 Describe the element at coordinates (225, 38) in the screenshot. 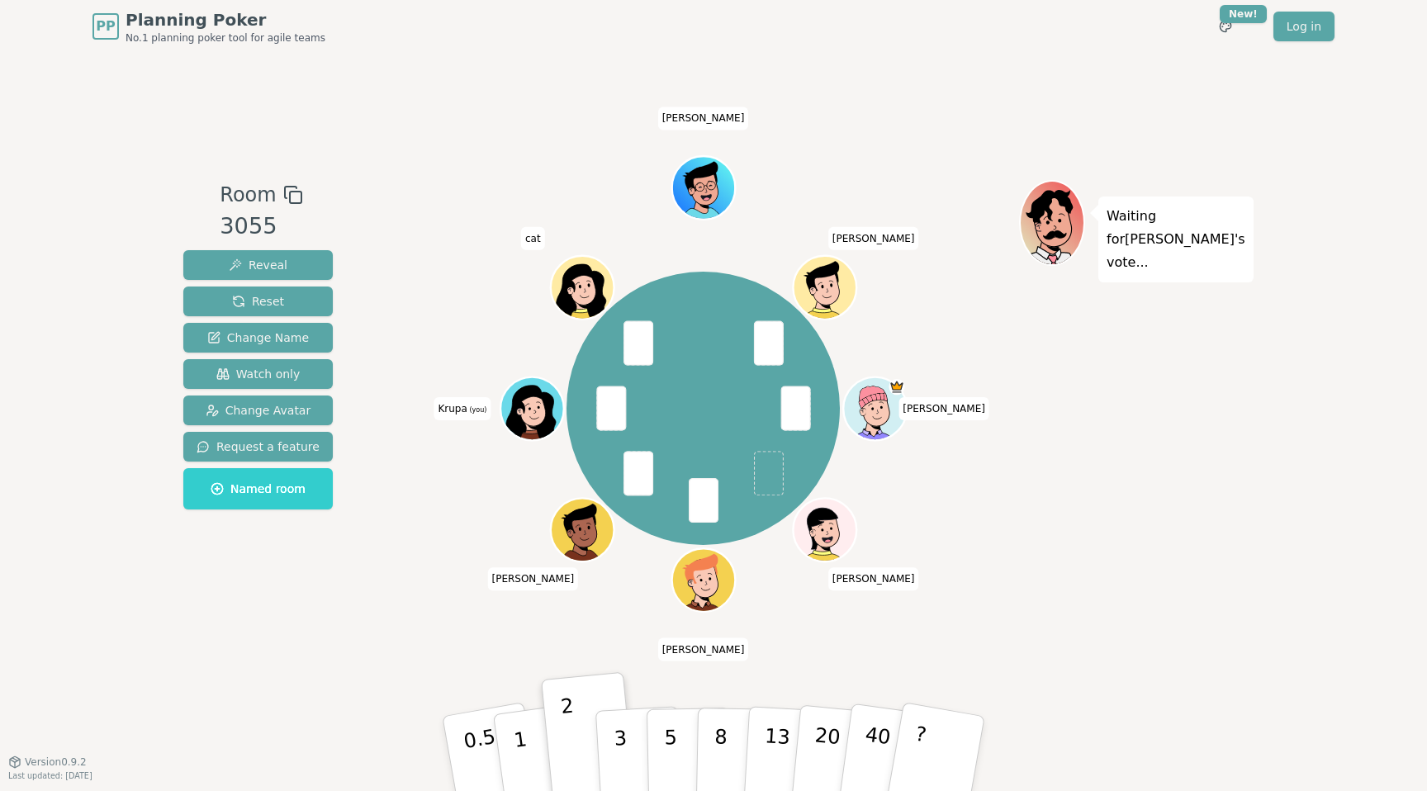

I see `span: No.1 planning poker tool for agile teams` at that location.